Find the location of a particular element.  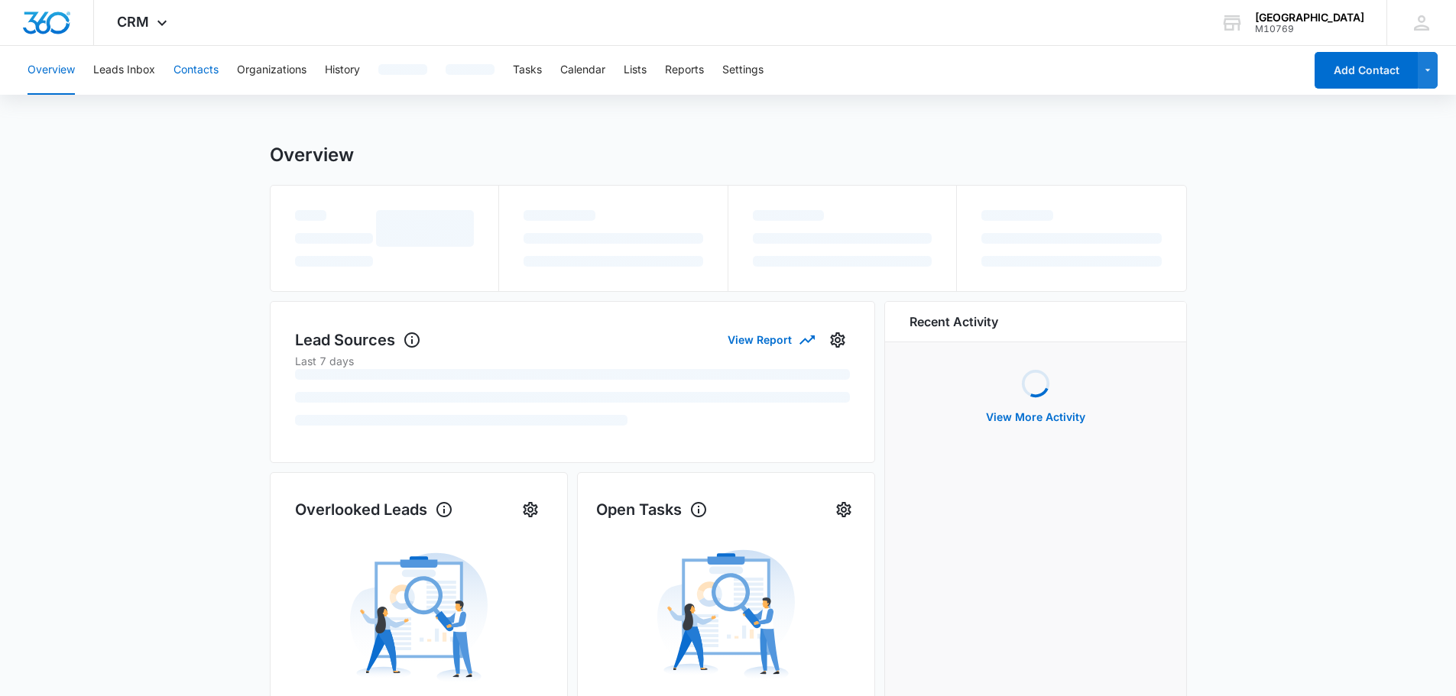

button: Add Contact is located at coordinates (1366, 70).